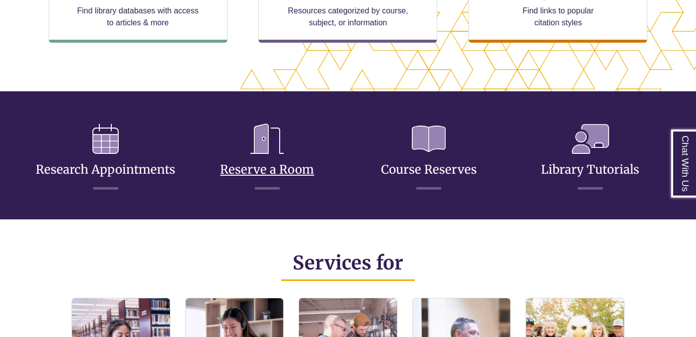  What do you see at coordinates (675, 153) in the screenshot?
I see `a: Back to Top` at bounding box center [675, 153].